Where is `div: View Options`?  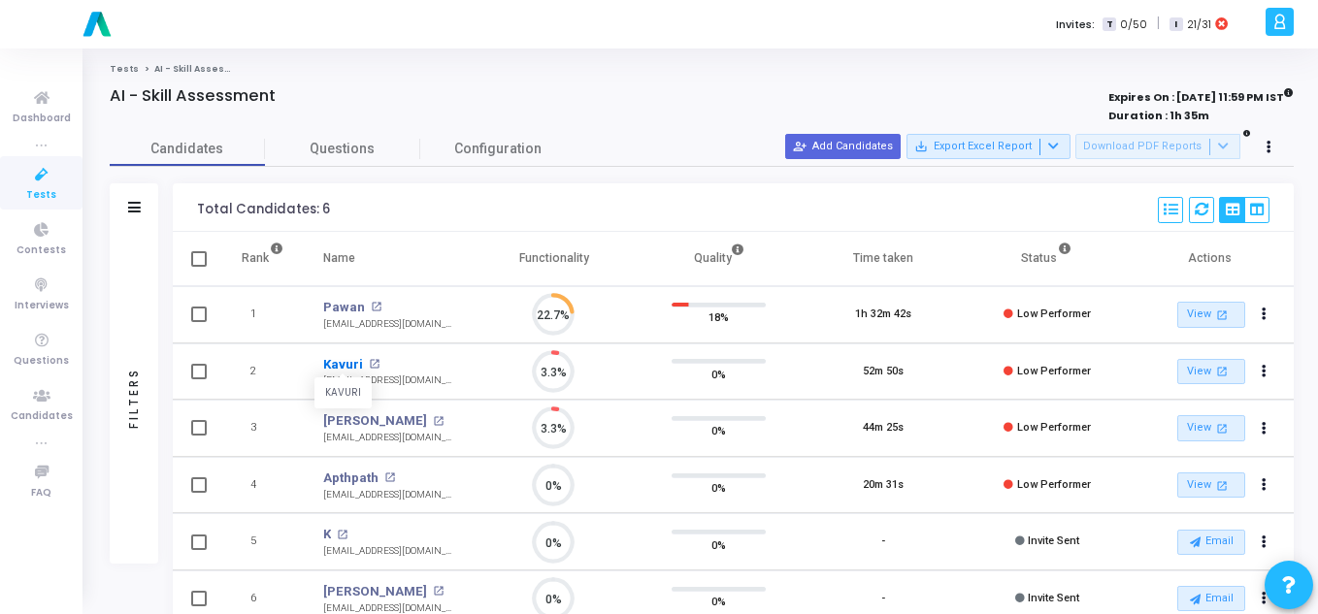 div: View Options is located at coordinates (1244, 210).